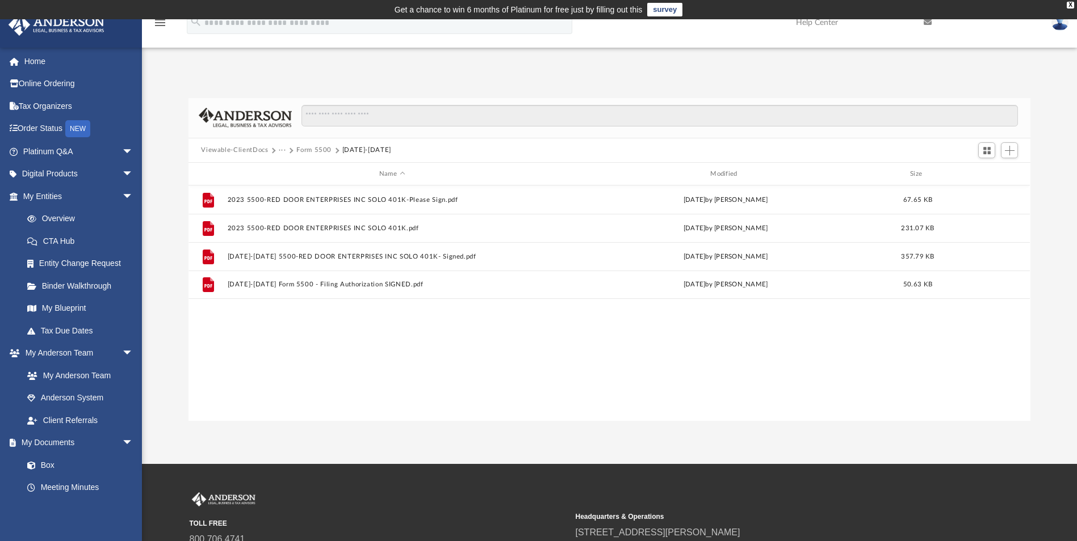 This screenshot has width=1077, height=541. Describe the element at coordinates (79, 196) in the screenshot. I see `a: My Entitiesarrow_drop_down` at that location.